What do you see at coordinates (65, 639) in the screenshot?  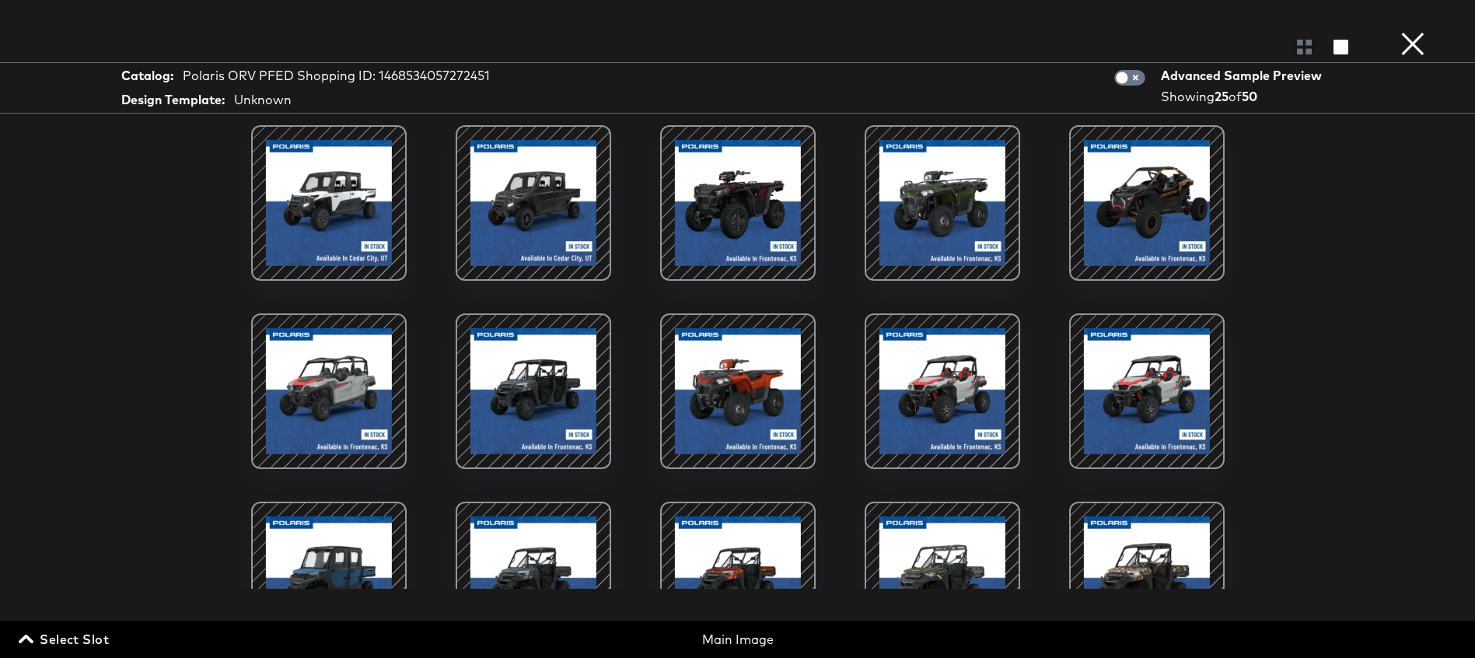 I see `span: Select Slot` at bounding box center [65, 639].